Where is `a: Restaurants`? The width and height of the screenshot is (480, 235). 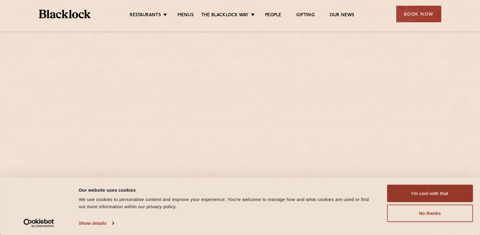 a: Restaurants is located at coordinates (145, 16).